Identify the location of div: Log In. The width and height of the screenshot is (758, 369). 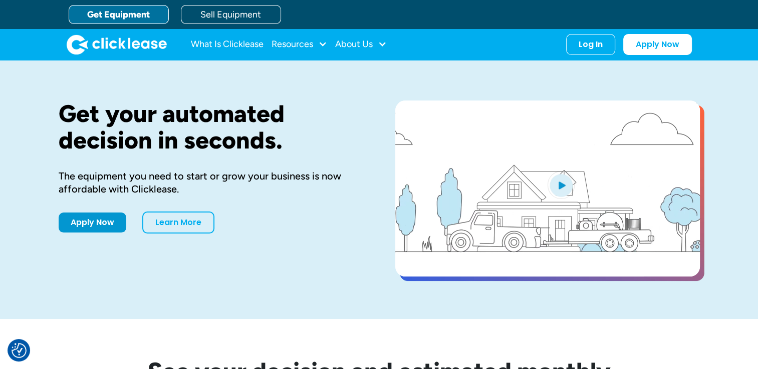
(590, 45).